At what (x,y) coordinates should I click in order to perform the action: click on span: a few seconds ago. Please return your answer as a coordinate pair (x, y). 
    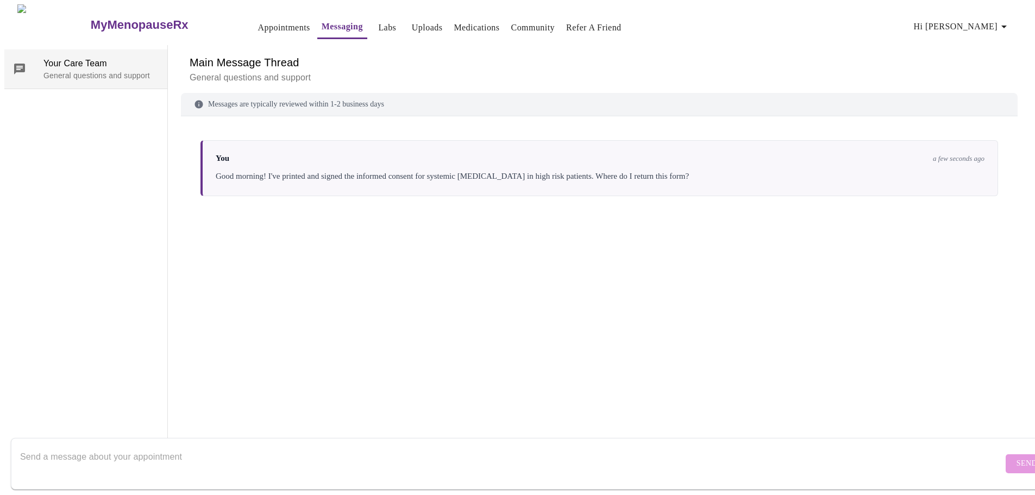
    Looking at the image, I should click on (958, 159).